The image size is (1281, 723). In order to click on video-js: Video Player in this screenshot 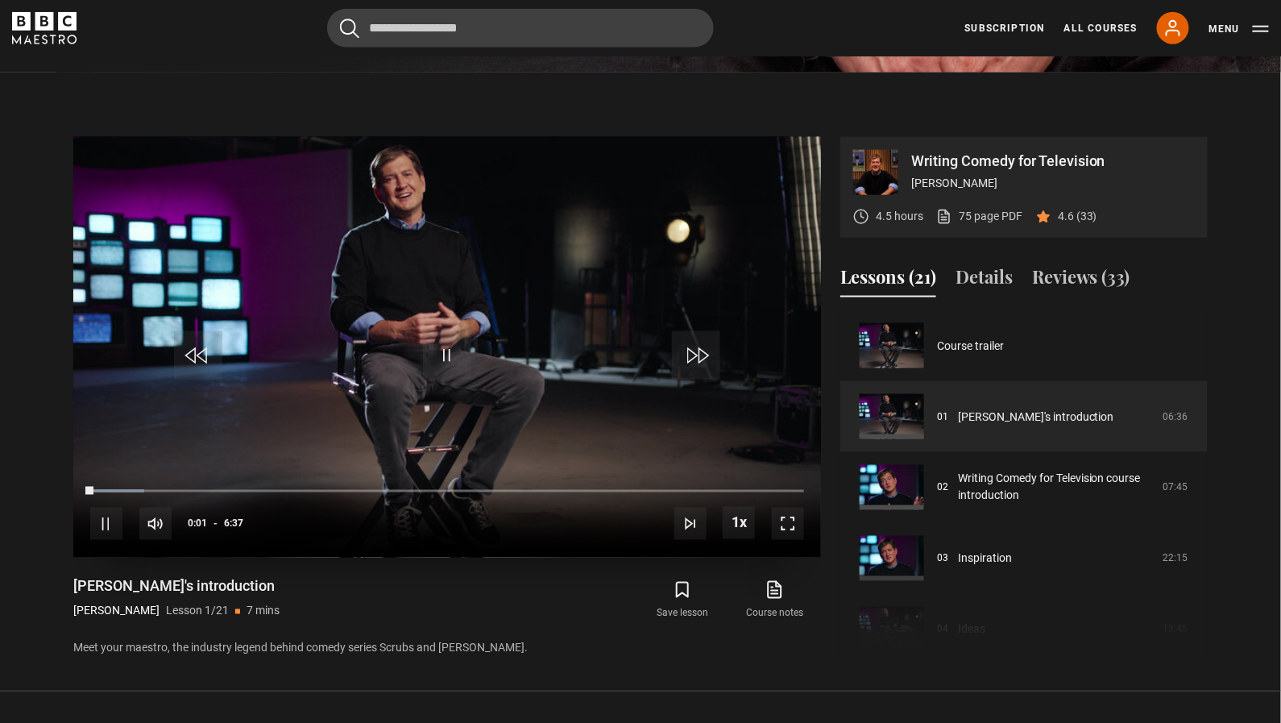, I will do `click(447, 347)`.